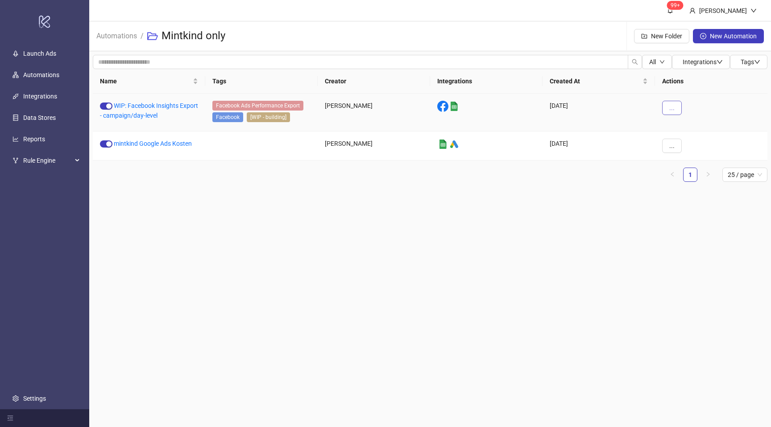 This screenshot has width=771, height=427. What do you see at coordinates (10, 419) in the screenshot?
I see `span: menu-fold` at bounding box center [10, 419].